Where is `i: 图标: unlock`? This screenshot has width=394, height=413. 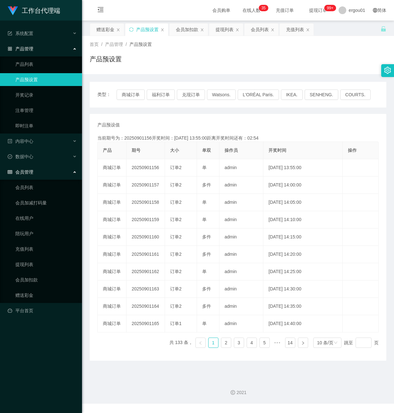
i: 图标: unlock is located at coordinates (384, 29).